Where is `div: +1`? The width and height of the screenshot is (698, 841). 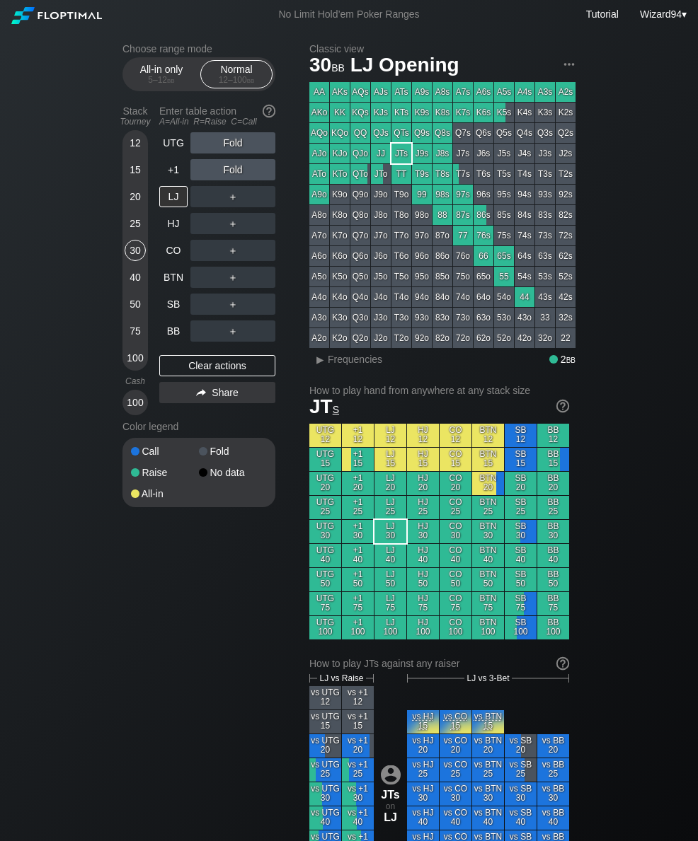
div: +1 is located at coordinates (173, 170).